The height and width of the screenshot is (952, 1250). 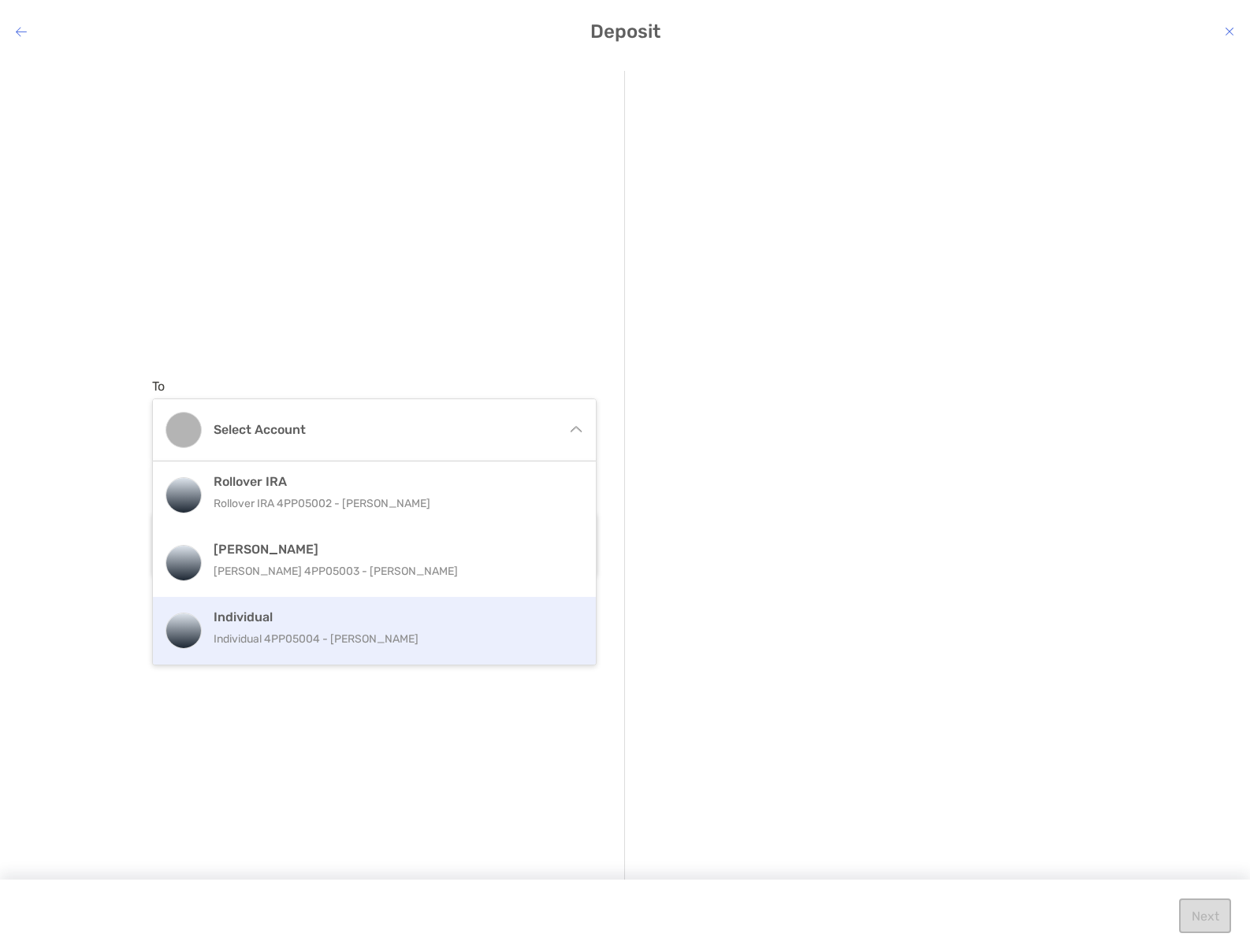 I want to click on img: Individual, so click(x=183, y=631).